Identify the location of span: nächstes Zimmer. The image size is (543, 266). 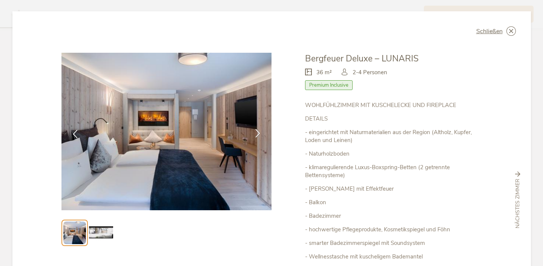
(517, 204).